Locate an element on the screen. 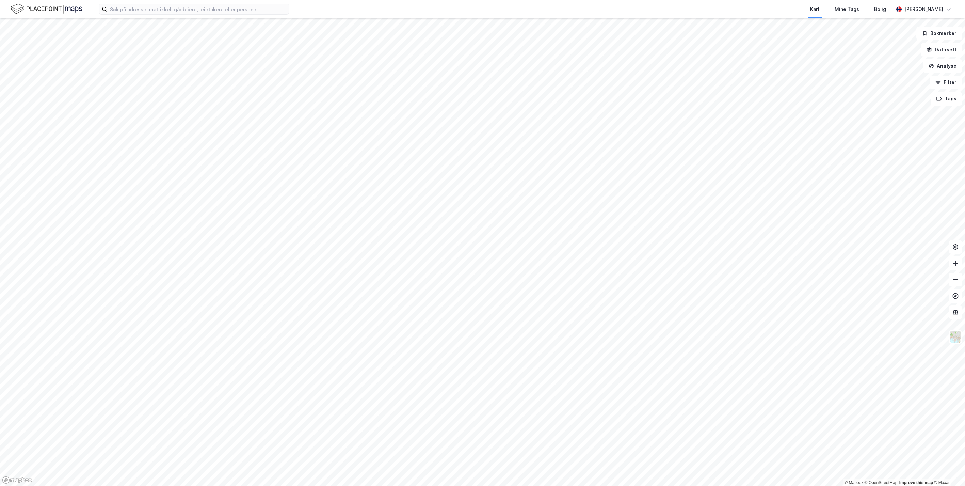  button: Filter is located at coordinates (946, 82).